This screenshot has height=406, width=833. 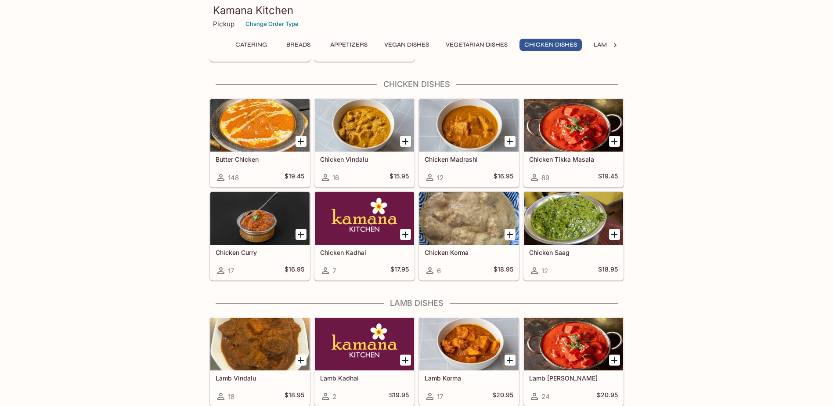 What do you see at coordinates (573, 236) in the screenshot?
I see `a: Chicken Saag12$18.95` at bounding box center [573, 236].